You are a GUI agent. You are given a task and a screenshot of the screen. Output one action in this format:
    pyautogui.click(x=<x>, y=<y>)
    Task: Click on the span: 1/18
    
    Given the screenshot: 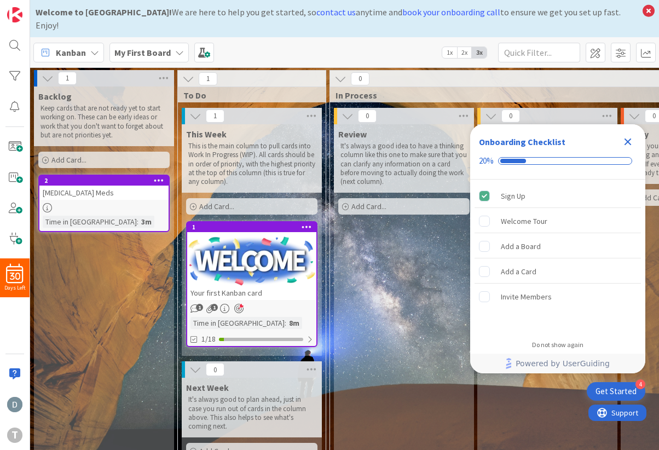 What is the action you would take?
    pyautogui.click(x=209, y=339)
    